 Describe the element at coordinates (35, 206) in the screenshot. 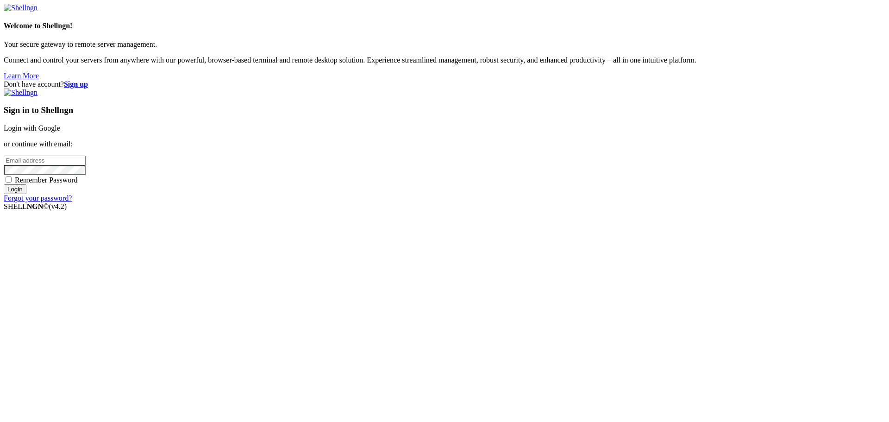

I see `span: SHELL ©` at that location.